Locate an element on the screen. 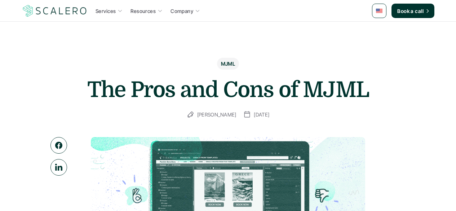 The width and height of the screenshot is (456, 211). p: Company is located at coordinates (182, 11).